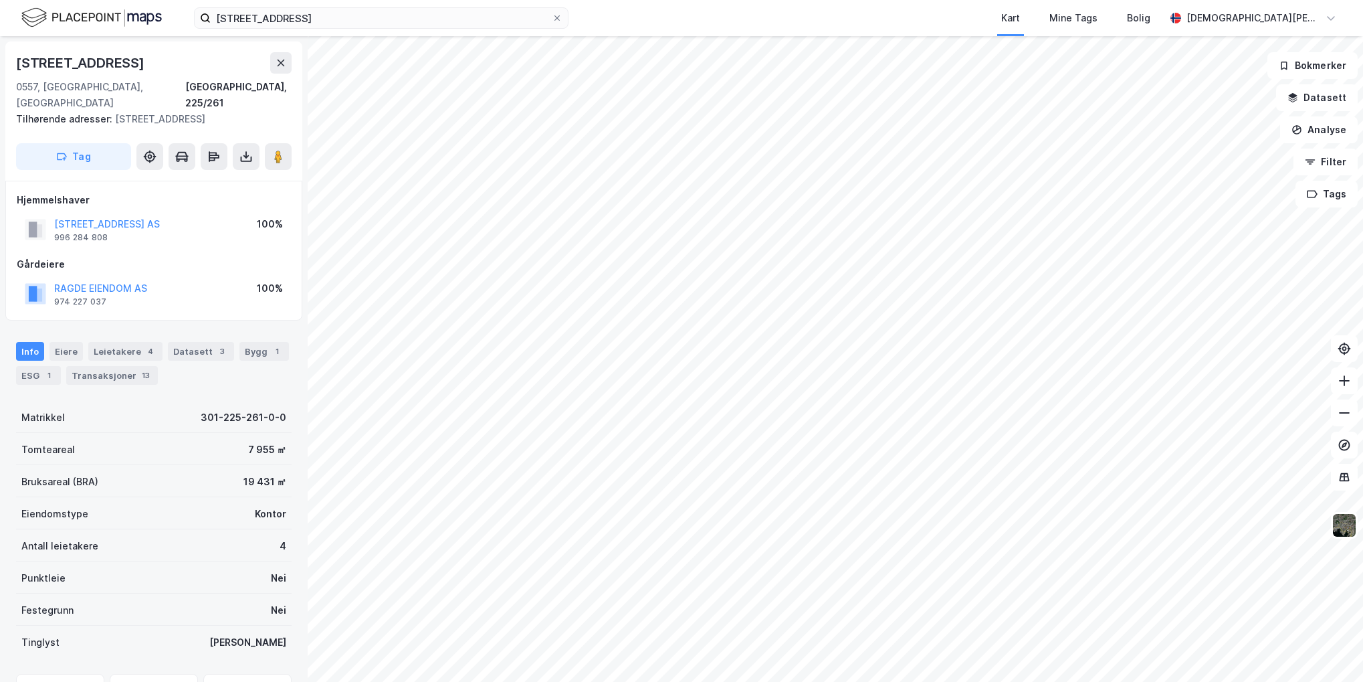 The height and width of the screenshot is (682, 1363). What do you see at coordinates (80, 302) in the screenshot?
I see `div: 974 227 037` at bounding box center [80, 302].